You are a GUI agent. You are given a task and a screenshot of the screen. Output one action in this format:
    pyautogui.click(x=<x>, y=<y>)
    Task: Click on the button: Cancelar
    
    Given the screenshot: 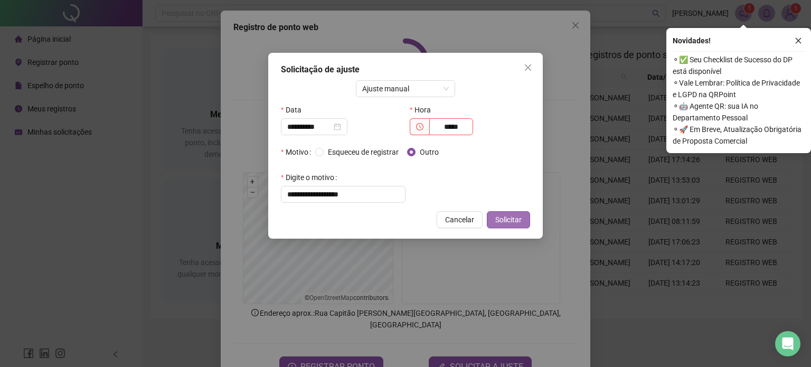 What is the action you would take?
    pyautogui.click(x=459, y=220)
    